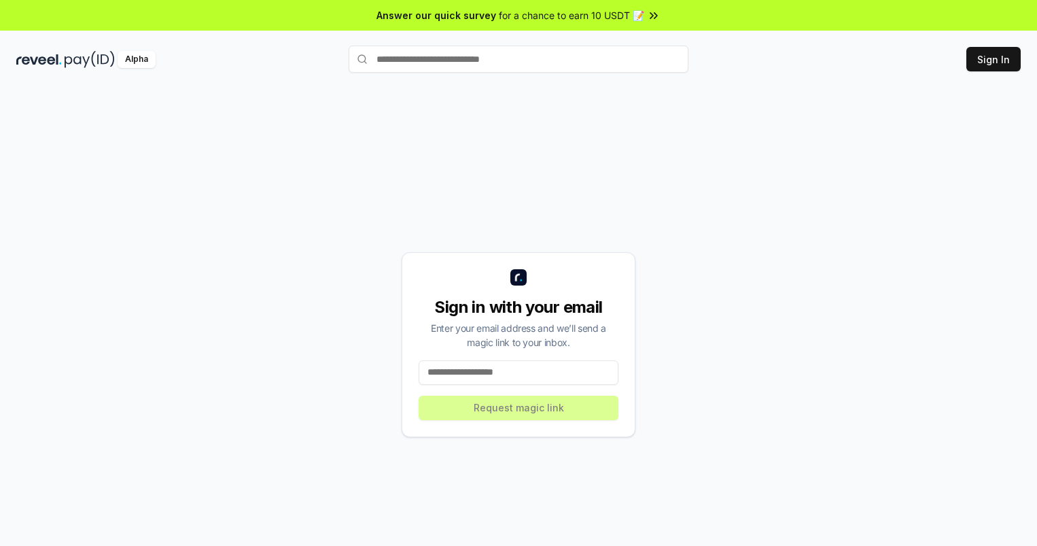  I want to click on span: for a chance to earn 10 USDT 📝, so click(572, 15).